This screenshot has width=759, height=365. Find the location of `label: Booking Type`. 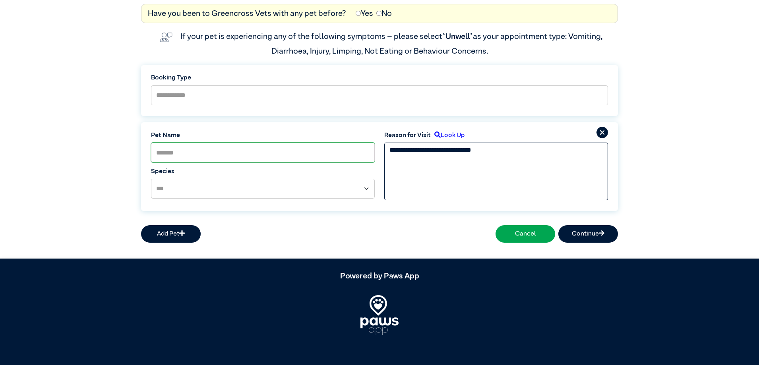

label: Booking Type is located at coordinates (379, 78).